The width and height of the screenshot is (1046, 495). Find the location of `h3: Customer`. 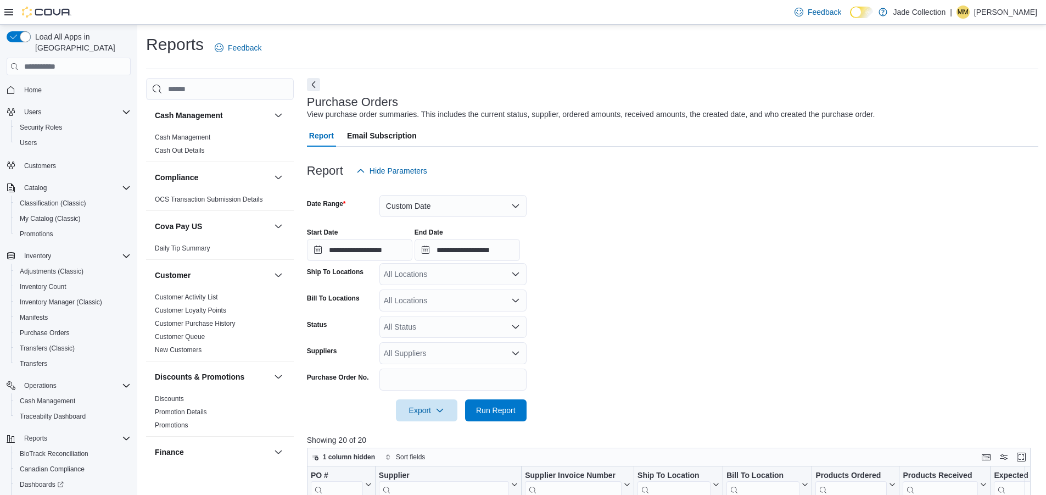

h3: Customer is located at coordinates (172, 275).